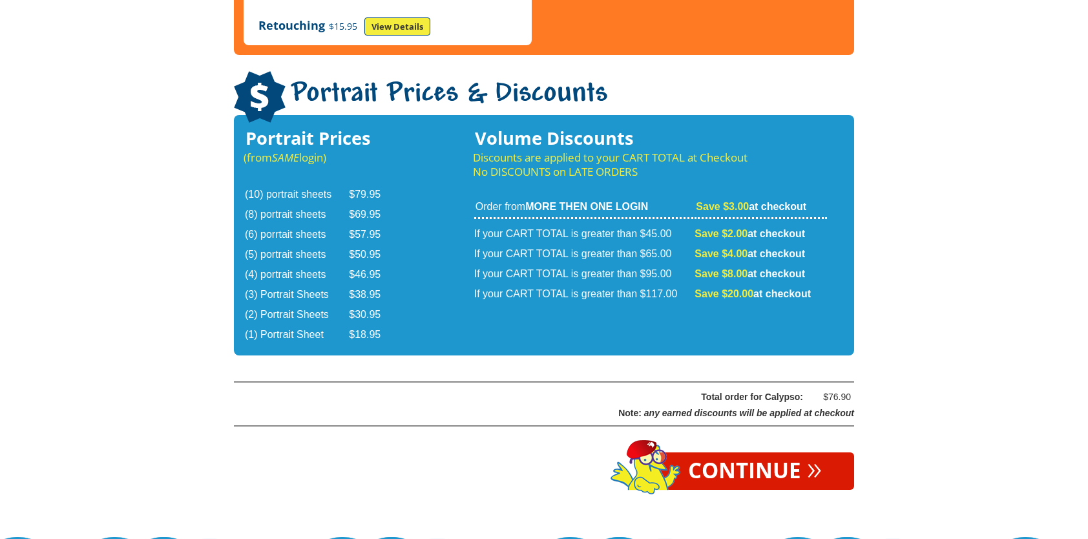 The image size is (1088, 539). I want to click on td: If your CART TOTAL is greater than $65.00, so click(584, 254).